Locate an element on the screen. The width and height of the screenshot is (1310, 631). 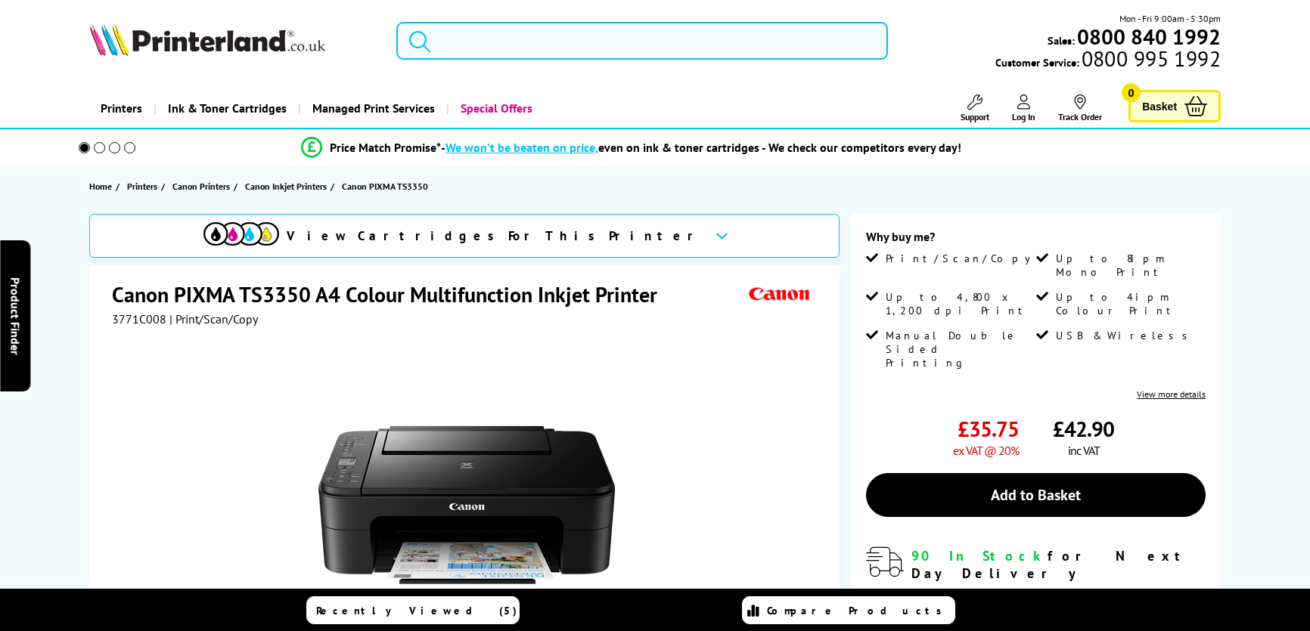
span: Manual Double Sided Printing is located at coordinates (959, 349).